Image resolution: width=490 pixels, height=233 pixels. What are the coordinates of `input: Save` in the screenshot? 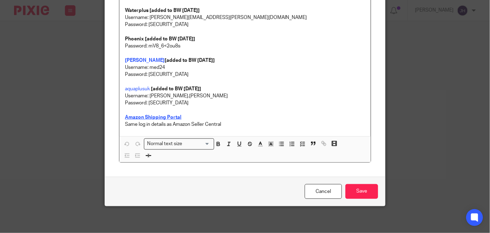 It's located at (361, 191).